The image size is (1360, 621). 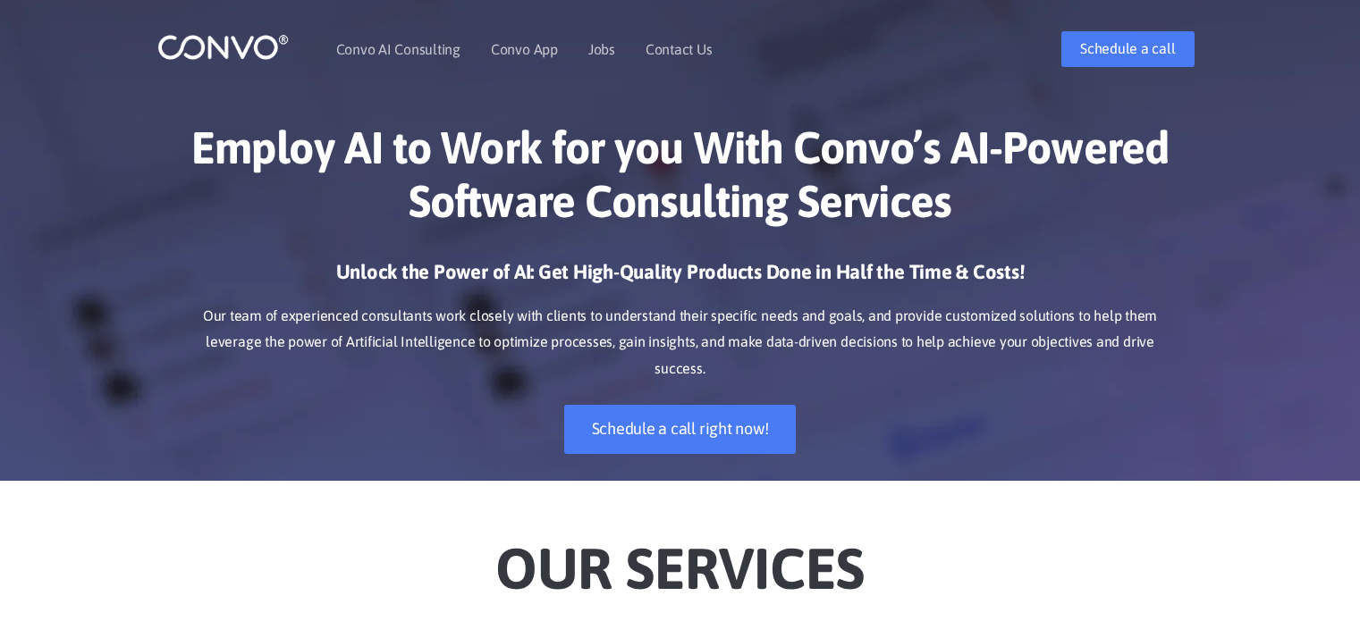 What do you see at coordinates (680, 279) in the screenshot?
I see `h3: Unlock the Power of AI: Get High-Quality Products Done in Half the Time & Costs!` at bounding box center [680, 279].